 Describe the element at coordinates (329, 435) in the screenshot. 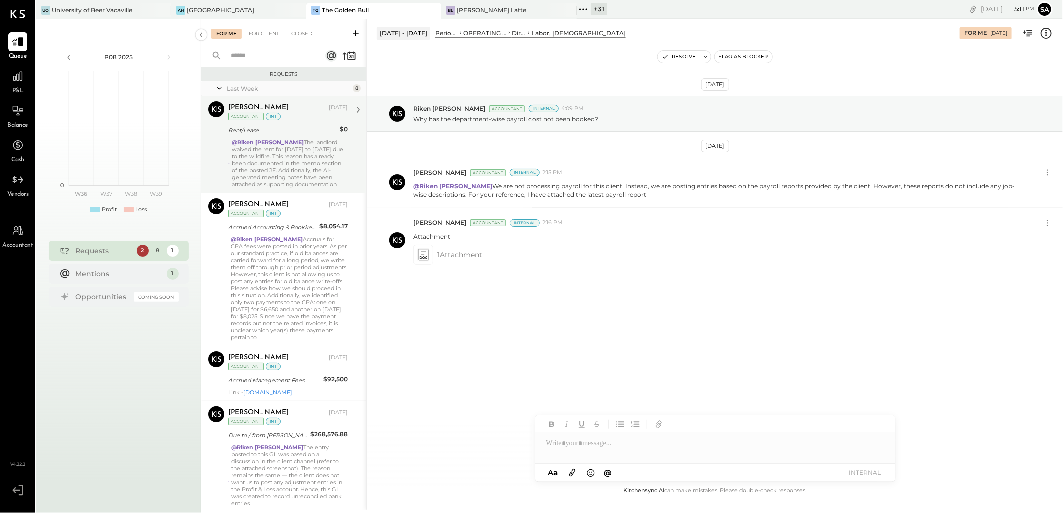

I see `div: $268,576.88` at that location.